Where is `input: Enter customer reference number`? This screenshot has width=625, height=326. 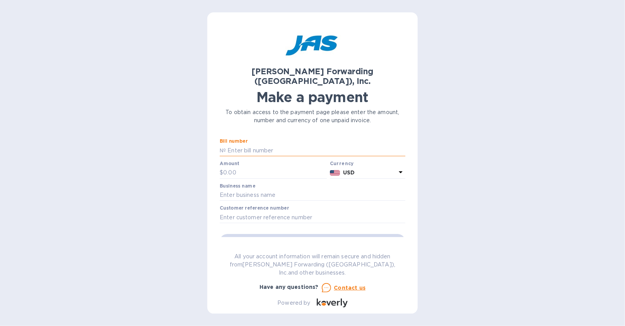 input: Enter customer reference number is located at coordinates (312, 217).